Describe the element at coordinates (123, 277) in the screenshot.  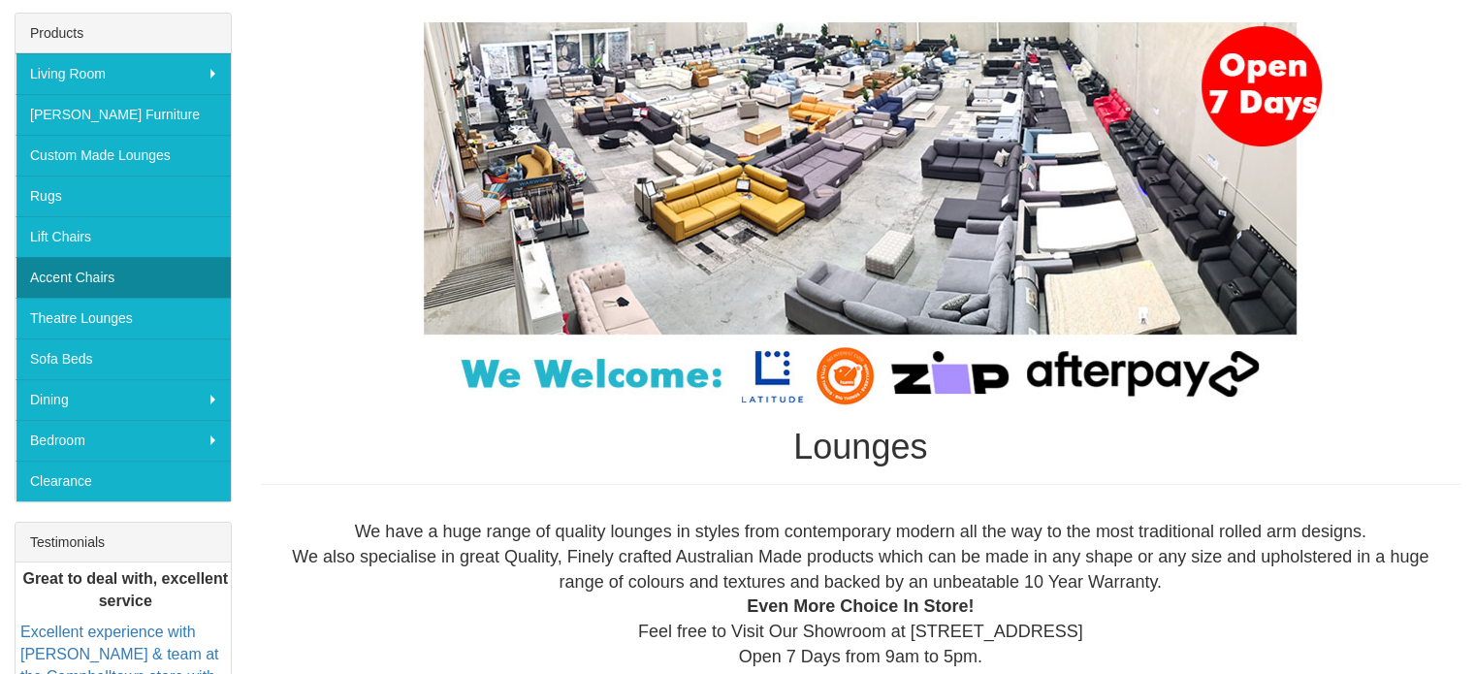
I see `a: Accent Chairs` at that location.